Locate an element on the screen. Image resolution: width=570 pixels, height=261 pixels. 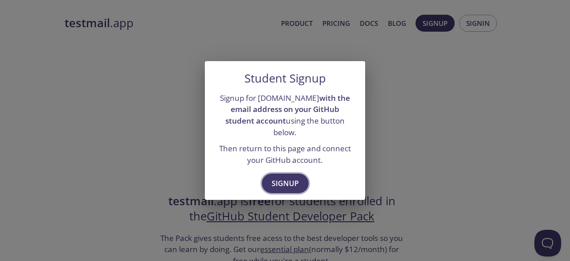
p: Then return to this page and connect your GitHub account. is located at coordinates (285, 154).